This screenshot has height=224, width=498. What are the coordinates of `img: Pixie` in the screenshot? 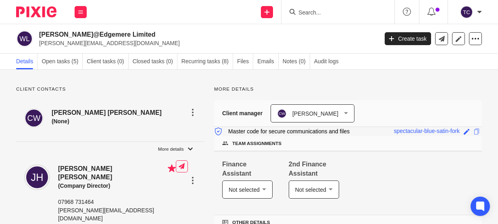 It's located at (36, 12).